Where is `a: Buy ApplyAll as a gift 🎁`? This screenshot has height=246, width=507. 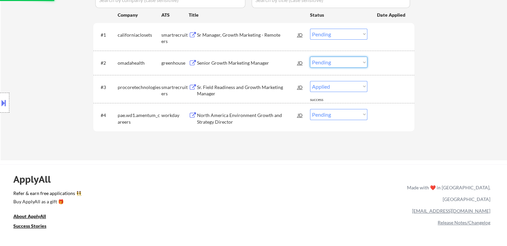 a: Buy ApplyAll as a gift 🎁 is located at coordinates (47, 202).